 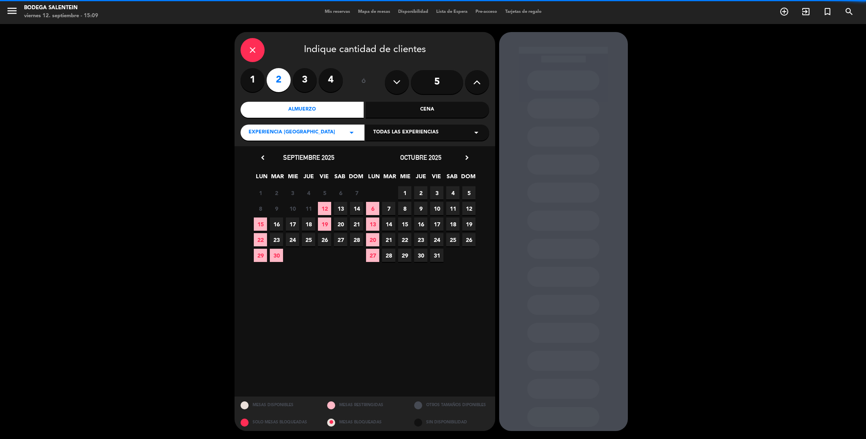 What do you see at coordinates (523, 12) in the screenshot?
I see `span: Tarjetas de regalo` at bounding box center [523, 12].